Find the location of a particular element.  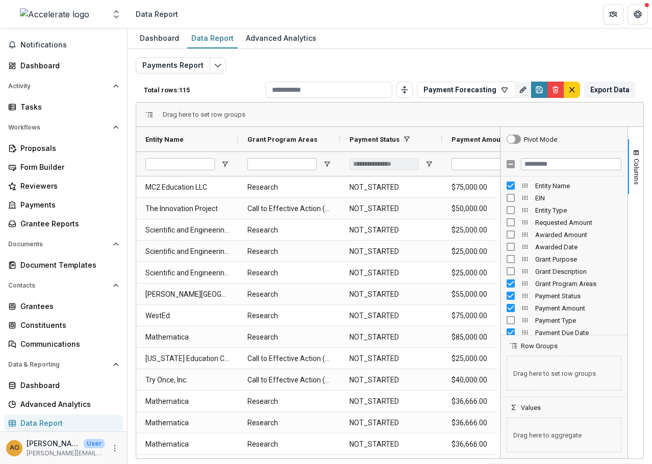

button: Rename is located at coordinates (523, 90).